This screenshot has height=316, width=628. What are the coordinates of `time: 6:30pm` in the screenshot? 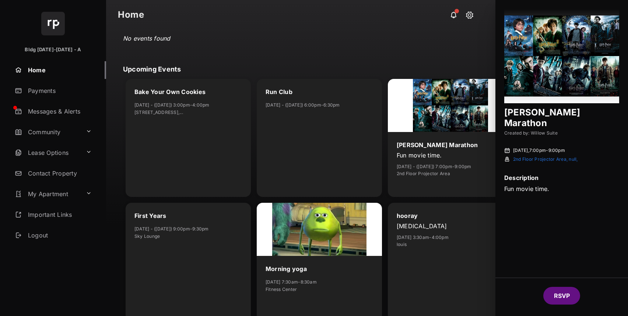 It's located at (332, 105).